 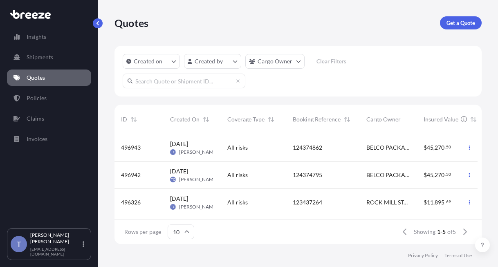 I want to click on input: Search Quote or Shipment ID..., so click(x=184, y=81).